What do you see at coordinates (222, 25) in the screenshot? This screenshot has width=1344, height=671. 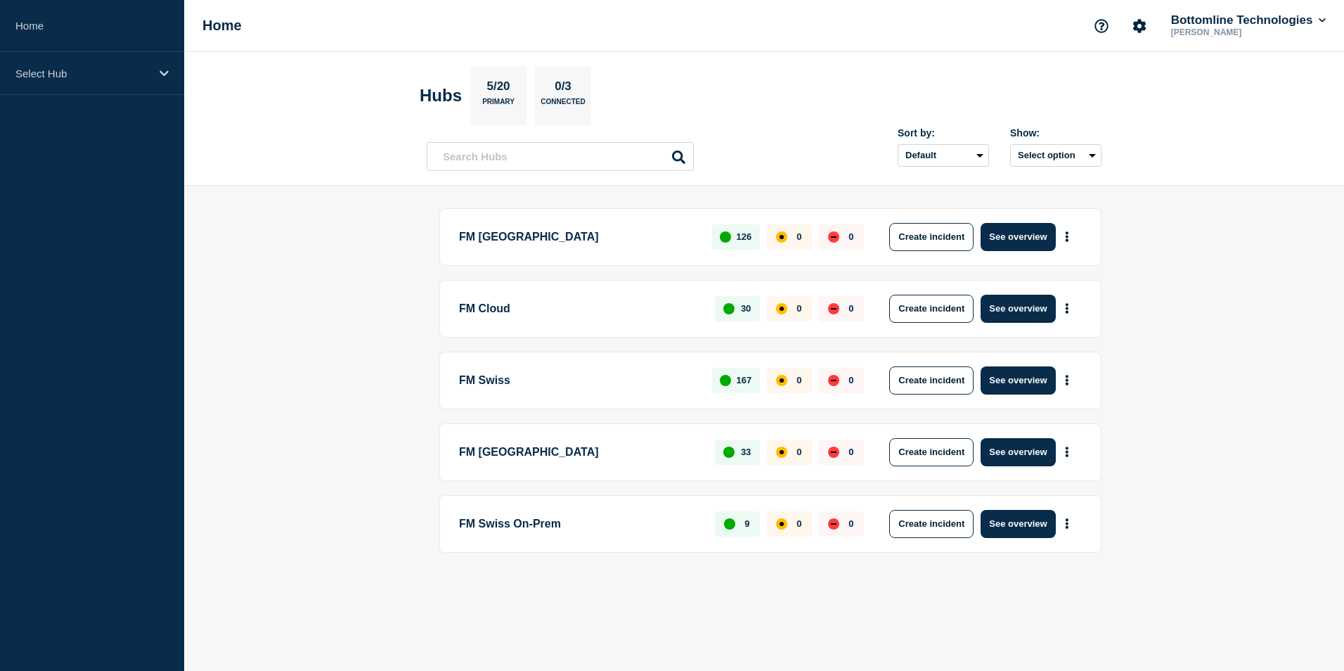 I see `h1: Home` at bounding box center [222, 25].